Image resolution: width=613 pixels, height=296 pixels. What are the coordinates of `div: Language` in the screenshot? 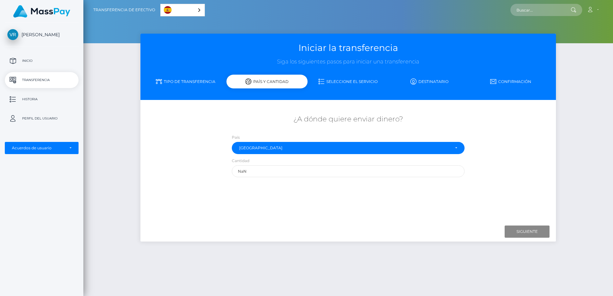 It's located at (183, 10).